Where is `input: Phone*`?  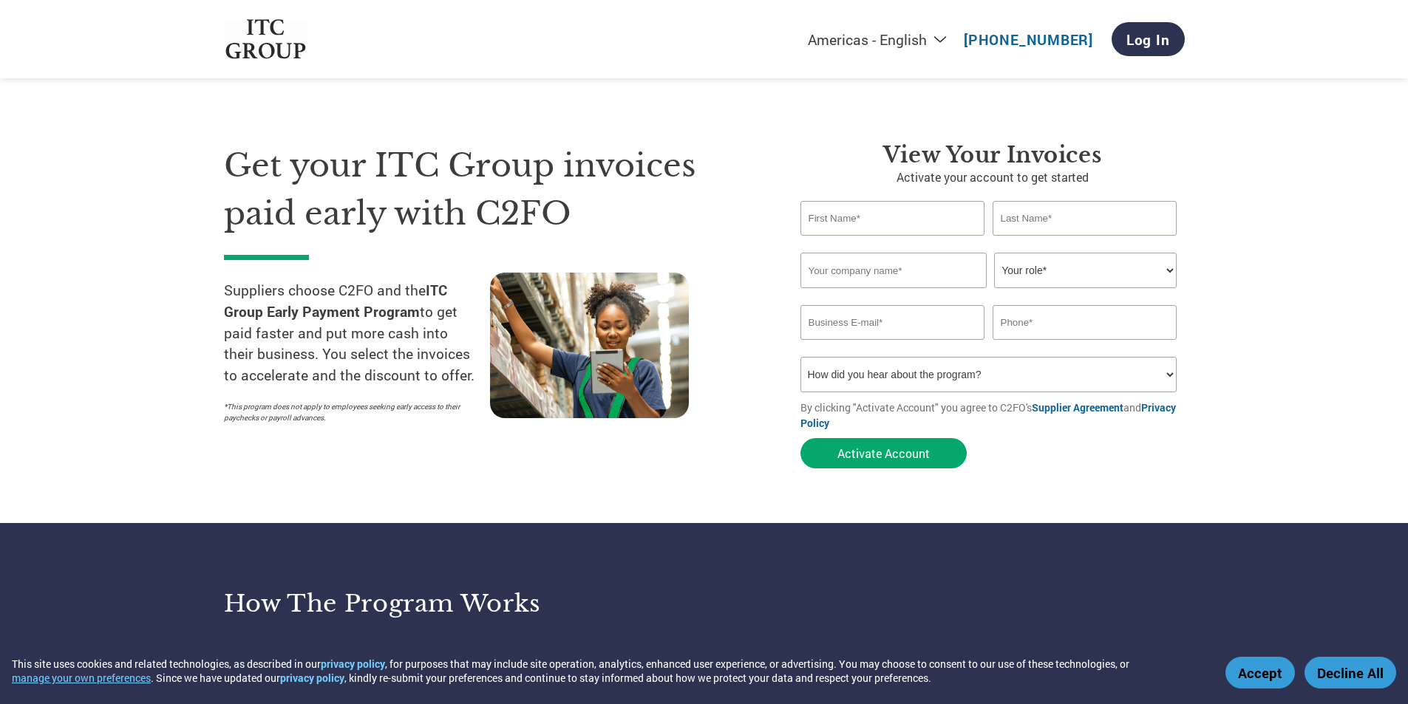
input: Phone* is located at coordinates (1085, 322).